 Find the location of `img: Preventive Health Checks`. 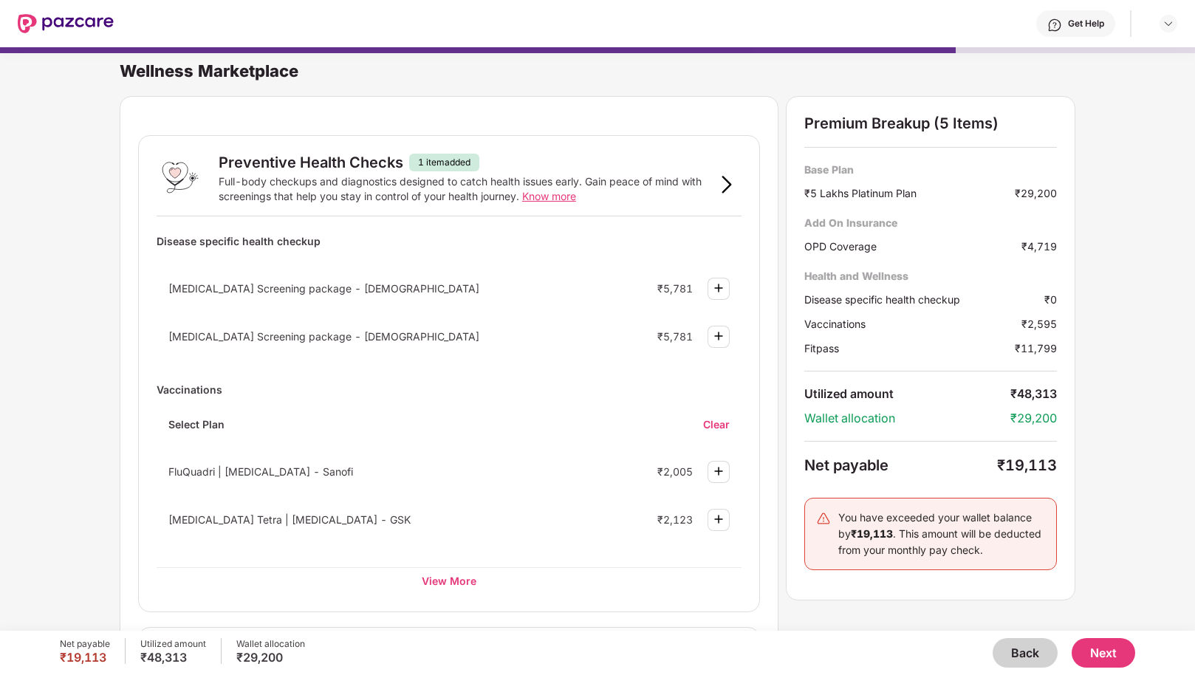

img: Preventive Health Checks is located at coordinates (180, 177).